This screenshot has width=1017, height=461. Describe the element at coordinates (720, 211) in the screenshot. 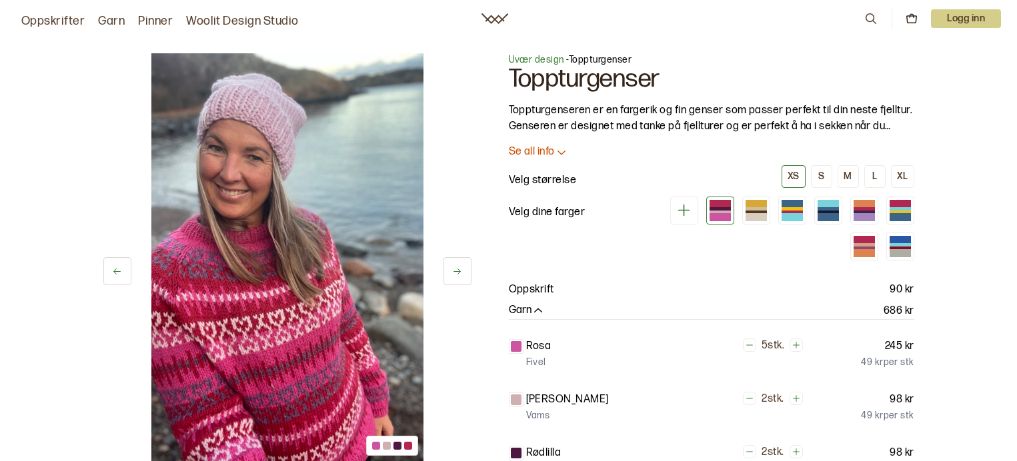

I see `div: Variant 1` at that location.